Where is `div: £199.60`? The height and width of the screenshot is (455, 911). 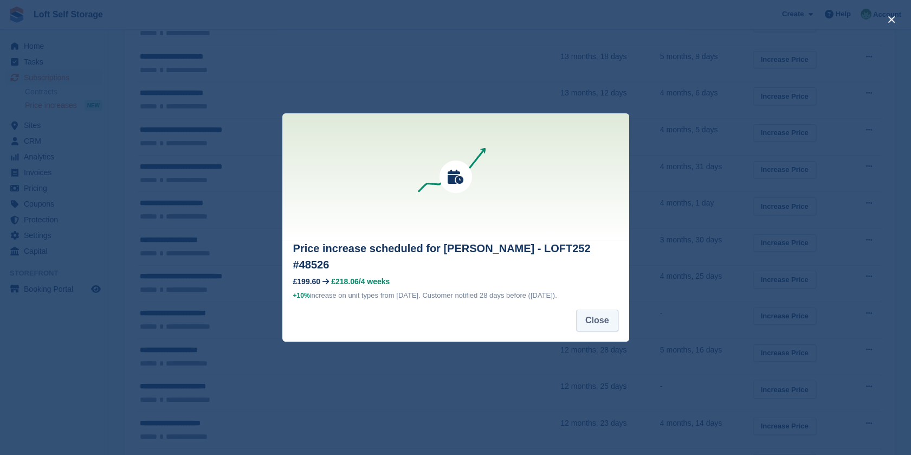 div: £199.60 is located at coordinates (307, 281).